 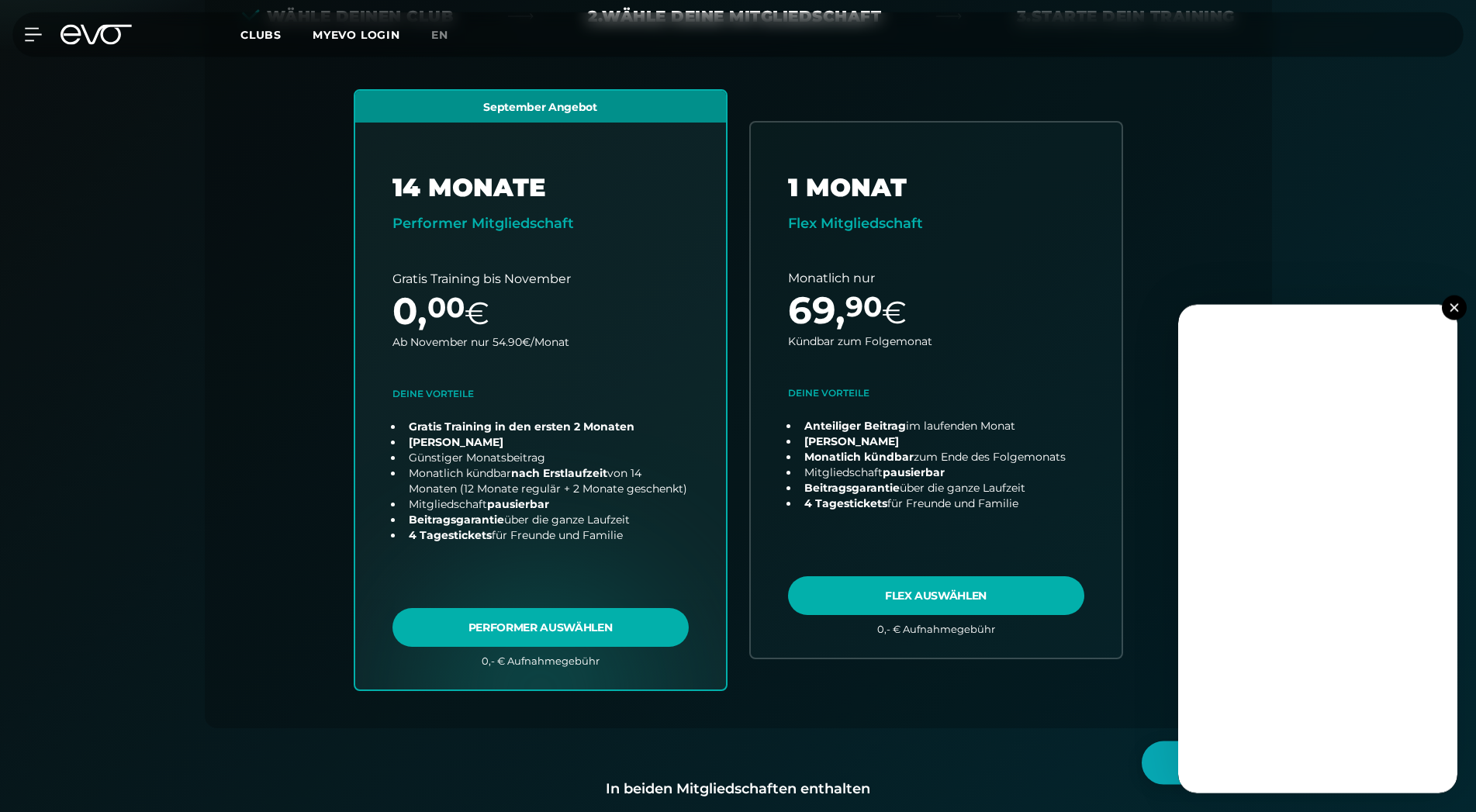 What do you see at coordinates (449, 35) in the screenshot?
I see `a: en` at bounding box center [449, 35].